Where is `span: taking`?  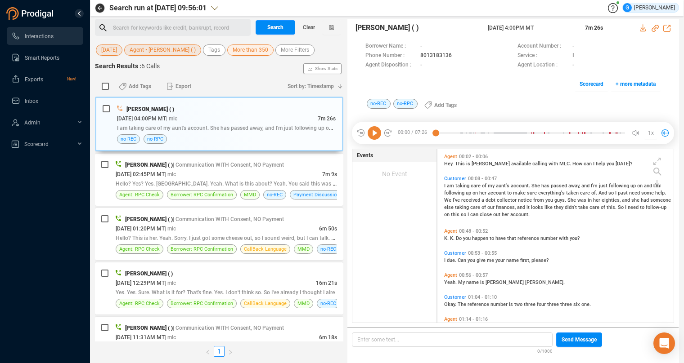
span: taking is located at coordinates (463, 186).